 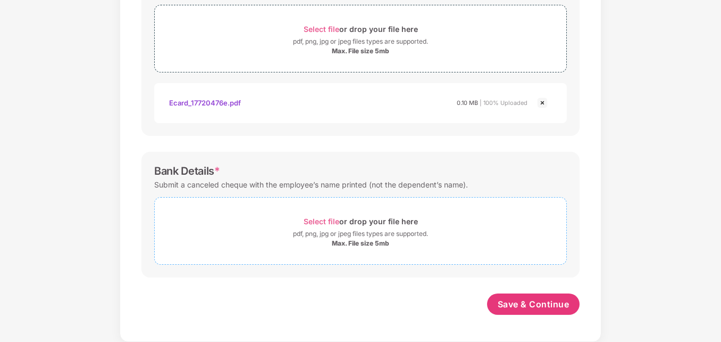 I want to click on button: Save & Continue, so click(x=534, y=304).